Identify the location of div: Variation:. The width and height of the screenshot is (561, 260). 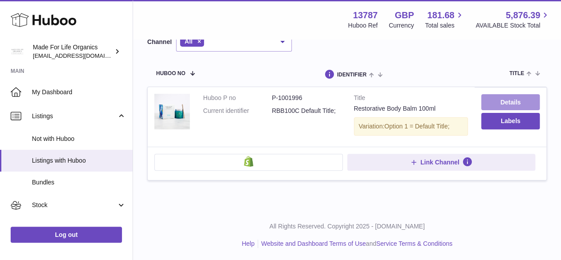
(411, 126).